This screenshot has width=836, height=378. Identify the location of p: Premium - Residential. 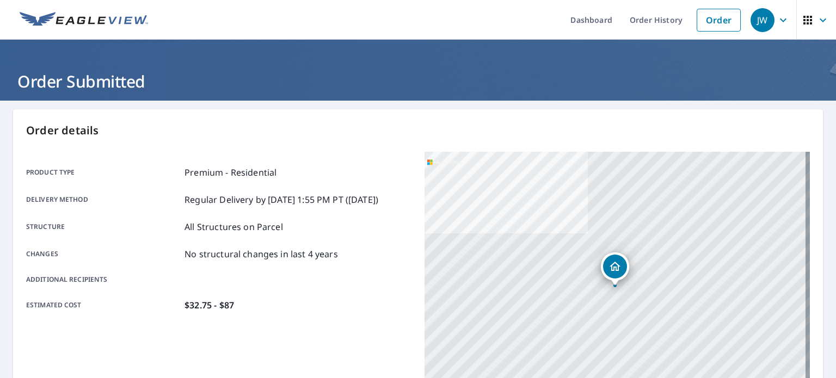
(230, 173).